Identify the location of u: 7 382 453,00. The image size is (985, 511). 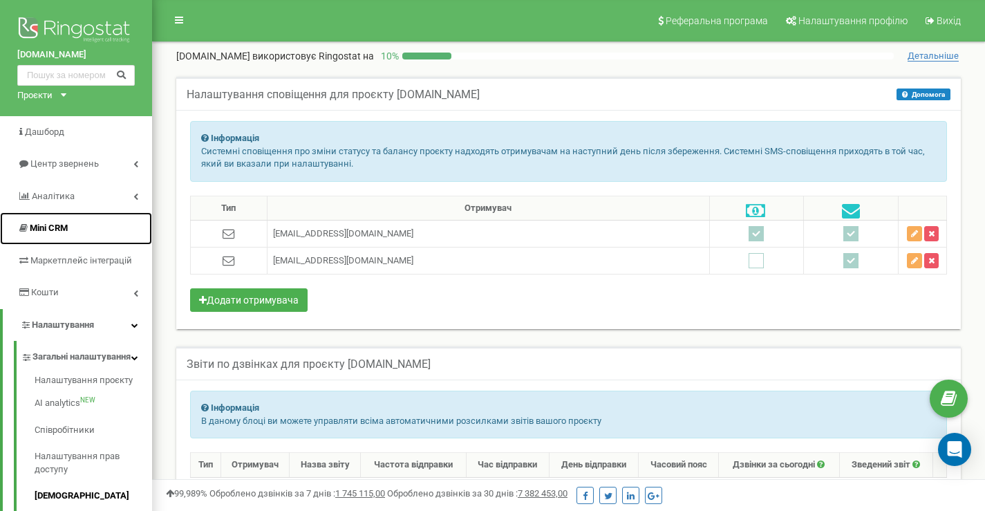
(543, 493).